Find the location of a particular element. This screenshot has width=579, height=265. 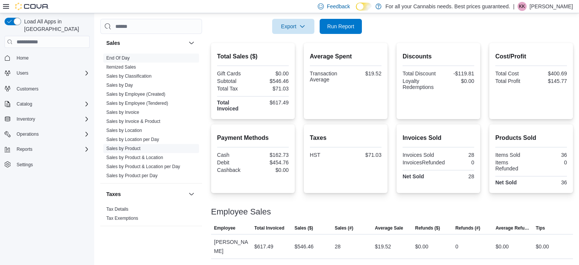

a: Sales by Product & Location is located at coordinates (135, 158).